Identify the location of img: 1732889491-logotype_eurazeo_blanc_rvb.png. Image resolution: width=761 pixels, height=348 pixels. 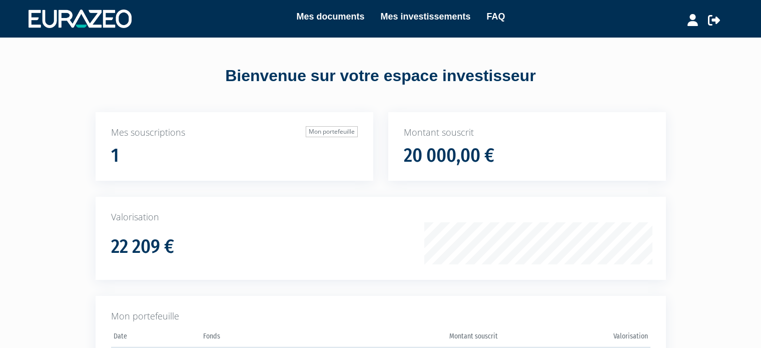
(80, 19).